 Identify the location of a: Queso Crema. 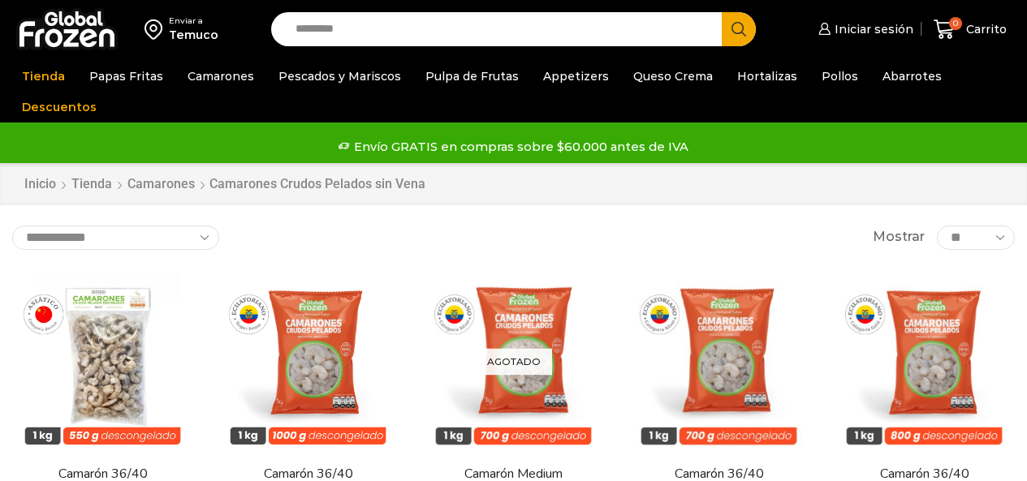
(673, 76).